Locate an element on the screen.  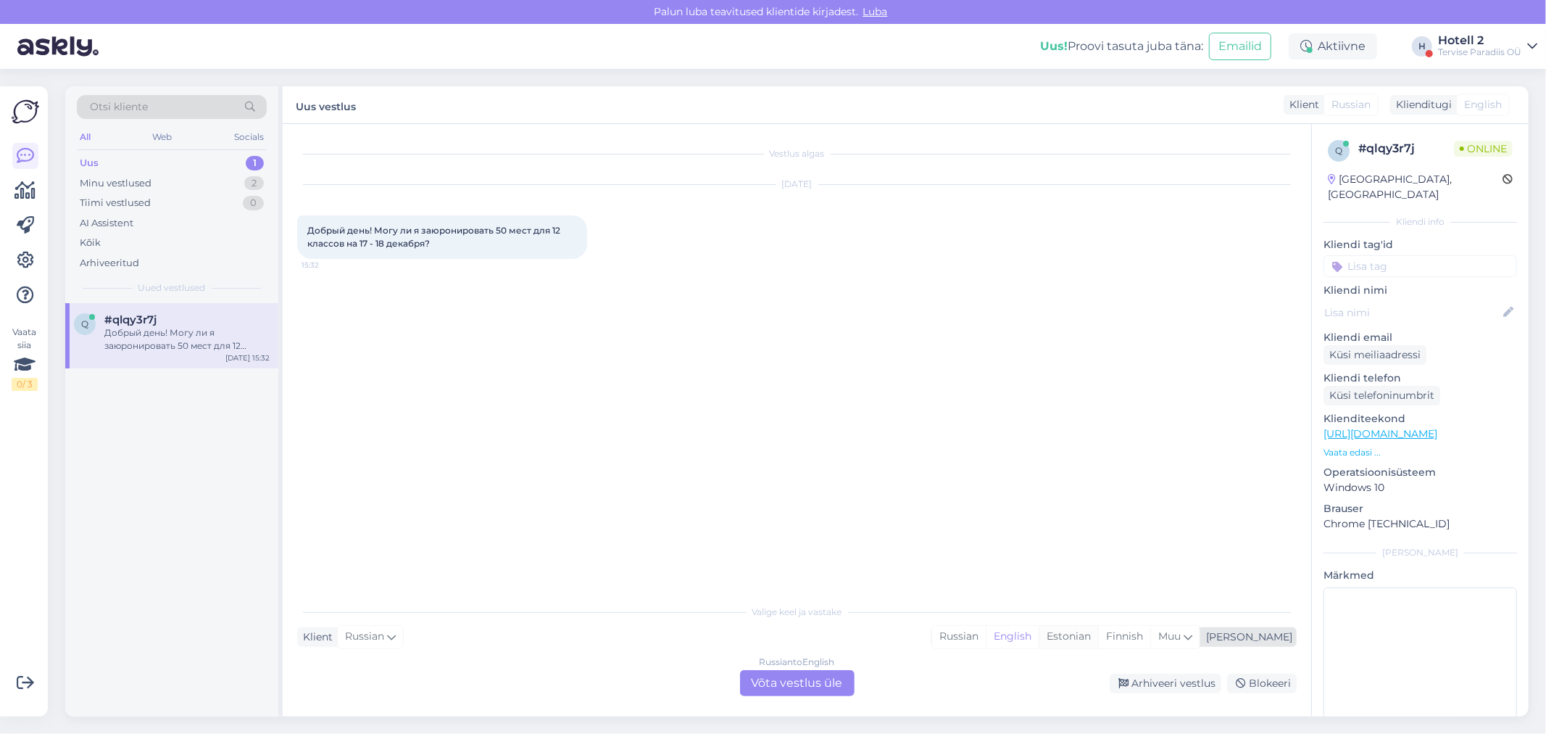
span: 15:32 is located at coordinates (328, 265).